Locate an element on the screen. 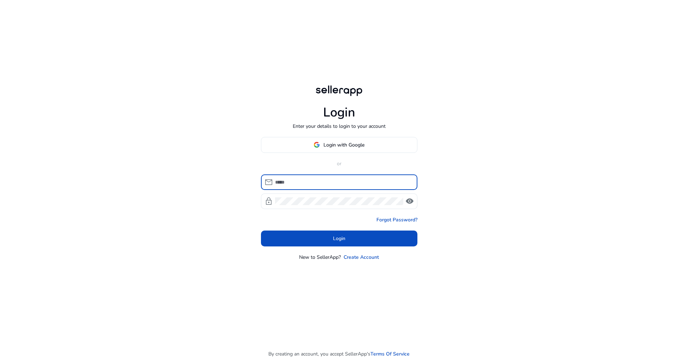 Image resolution: width=678 pixels, height=364 pixels. button: Login with Google is located at coordinates (339, 145).